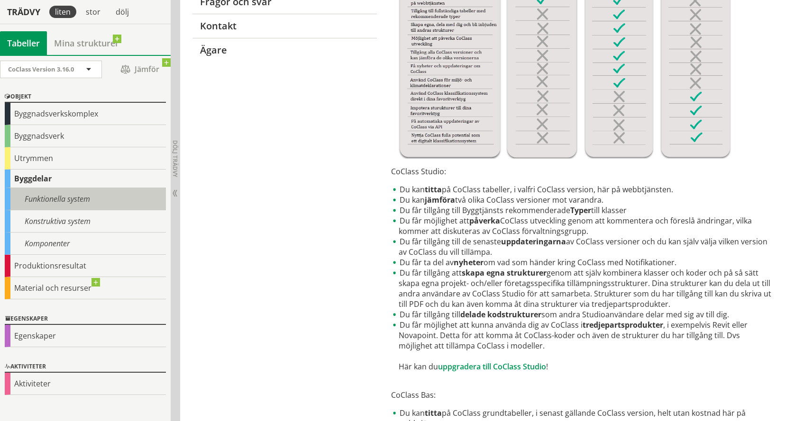 This screenshot has width=794, height=421. What do you see at coordinates (140, 69) in the screenshot?
I see `span: Jämför` at bounding box center [140, 69].